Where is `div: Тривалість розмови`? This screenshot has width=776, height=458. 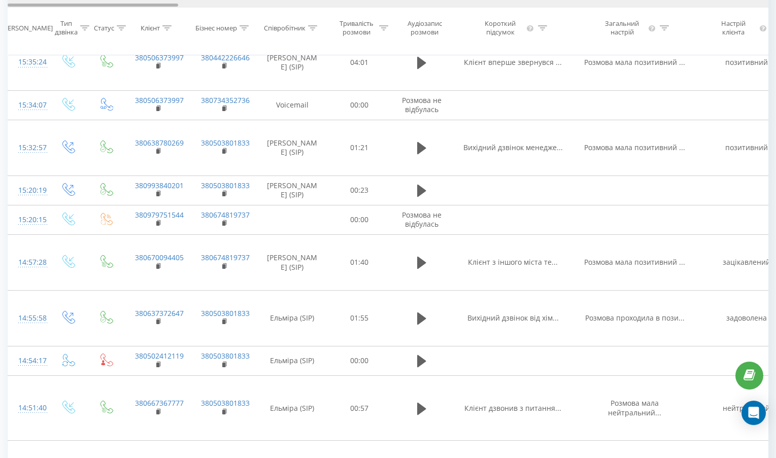 div: Тривалість розмови is located at coordinates (356, 28).